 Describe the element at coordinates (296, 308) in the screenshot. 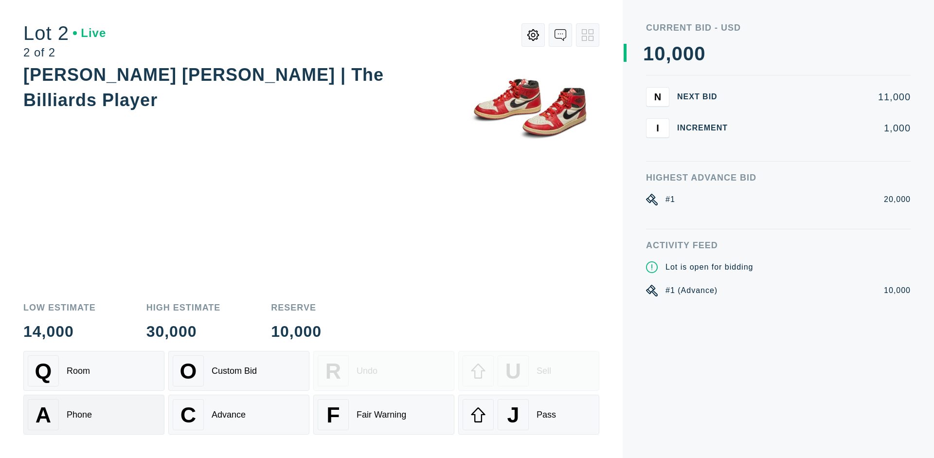

I see `div: Reserve` at that location.